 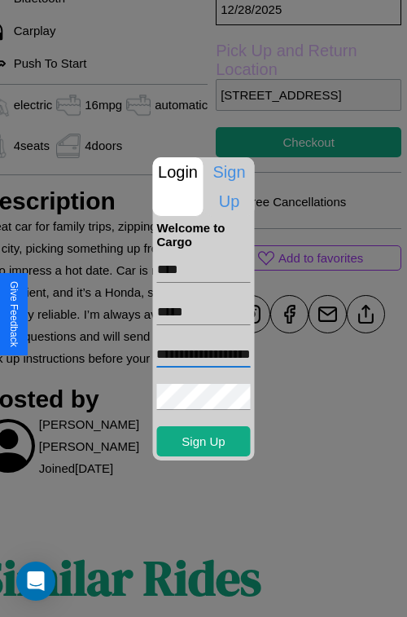 I want to click on p: Login, so click(x=178, y=172).